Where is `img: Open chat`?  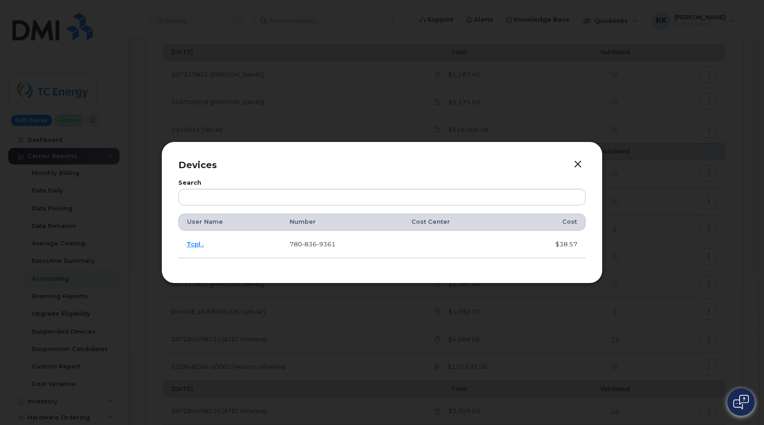
img: Open chat is located at coordinates (741, 402).